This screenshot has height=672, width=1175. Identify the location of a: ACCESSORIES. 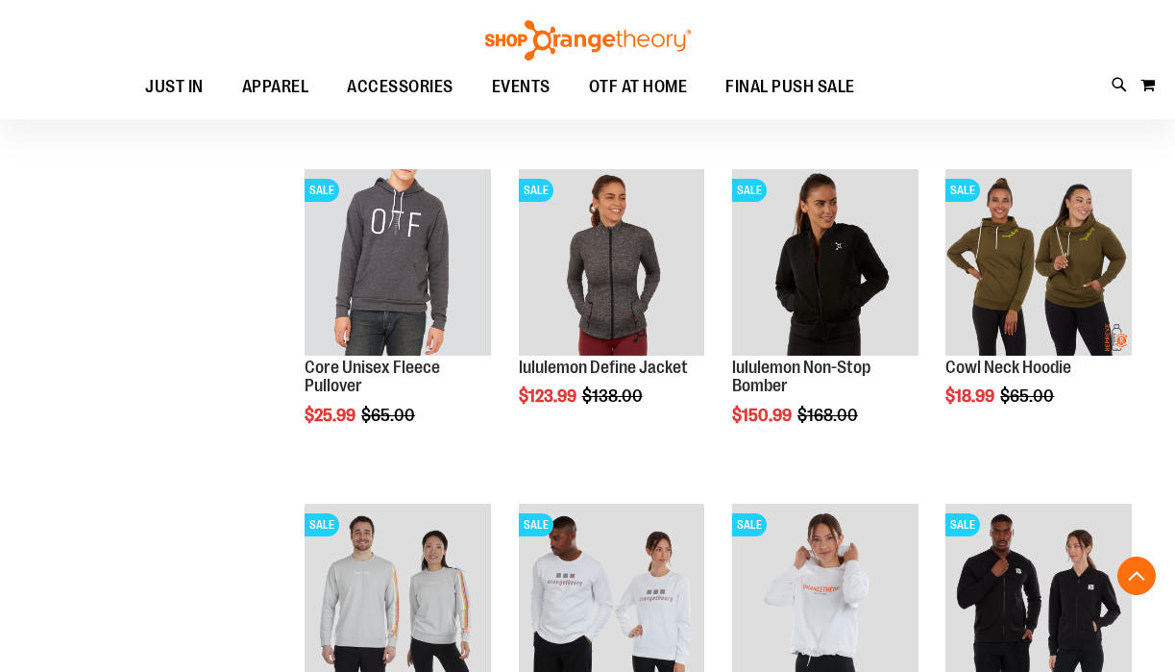
(400, 87).